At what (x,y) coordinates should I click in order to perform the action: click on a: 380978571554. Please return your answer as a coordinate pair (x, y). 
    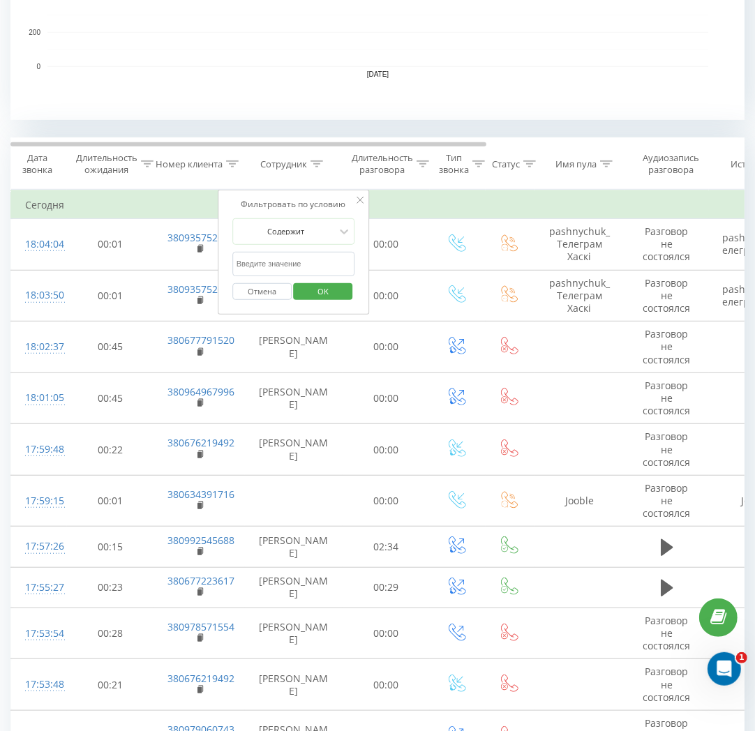
    Looking at the image, I should click on (202, 626).